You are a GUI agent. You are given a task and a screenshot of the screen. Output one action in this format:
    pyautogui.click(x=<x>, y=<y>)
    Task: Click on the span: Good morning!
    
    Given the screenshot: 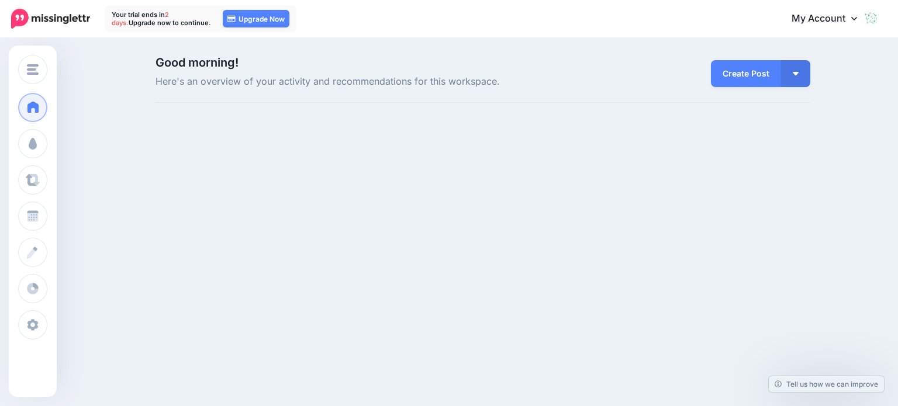 What is the action you would take?
    pyautogui.click(x=197, y=63)
    